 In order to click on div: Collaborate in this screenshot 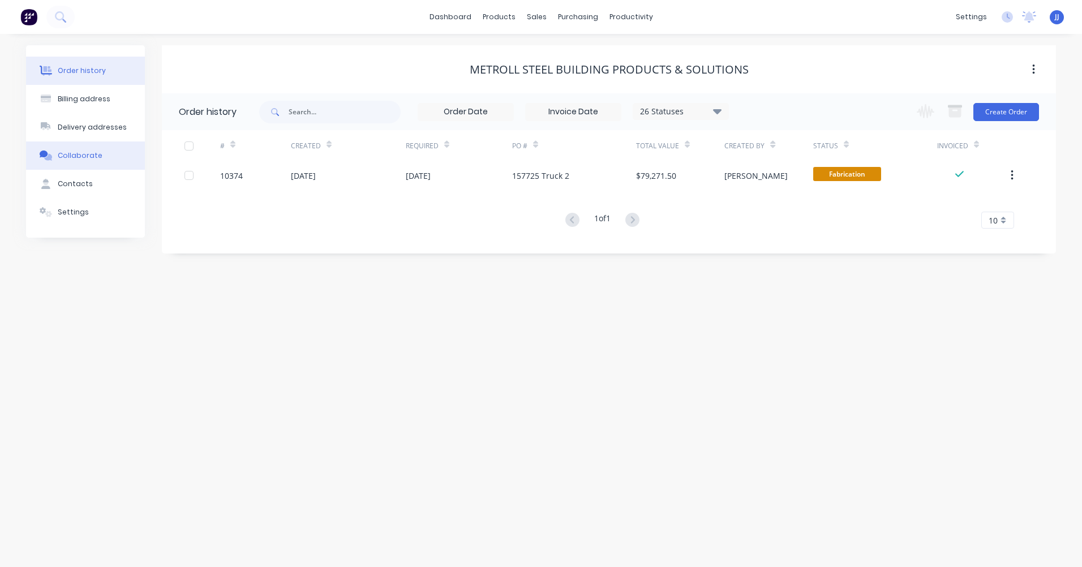, I will do `click(80, 156)`.